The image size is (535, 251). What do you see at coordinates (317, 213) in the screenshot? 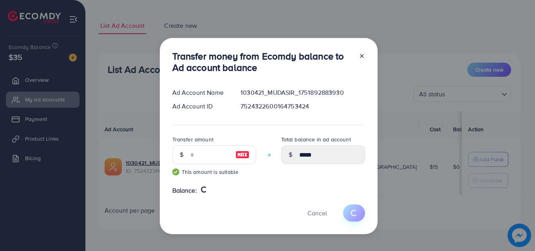
I see `button: Cancel` at bounding box center [317, 213].